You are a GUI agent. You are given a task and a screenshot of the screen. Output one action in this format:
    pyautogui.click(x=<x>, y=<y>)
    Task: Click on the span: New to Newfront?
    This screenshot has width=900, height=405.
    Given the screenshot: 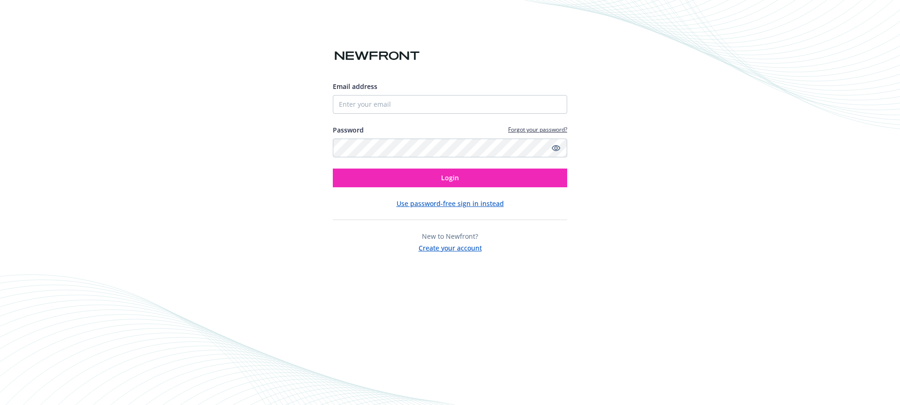 What is the action you would take?
    pyautogui.click(x=450, y=236)
    